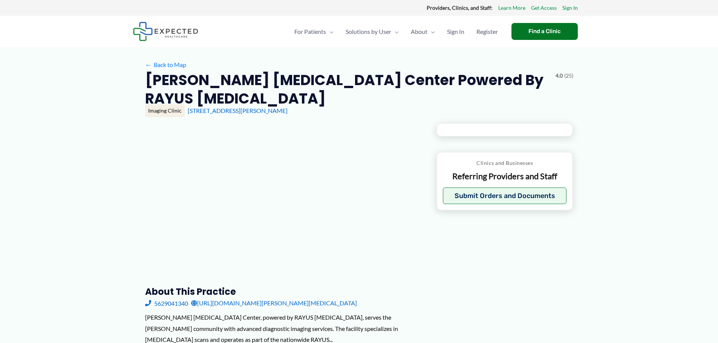 This screenshot has width=718, height=343. What do you see at coordinates (505, 176) in the screenshot?
I see `p: Referring Providers and Staff` at bounding box center [505, 176].